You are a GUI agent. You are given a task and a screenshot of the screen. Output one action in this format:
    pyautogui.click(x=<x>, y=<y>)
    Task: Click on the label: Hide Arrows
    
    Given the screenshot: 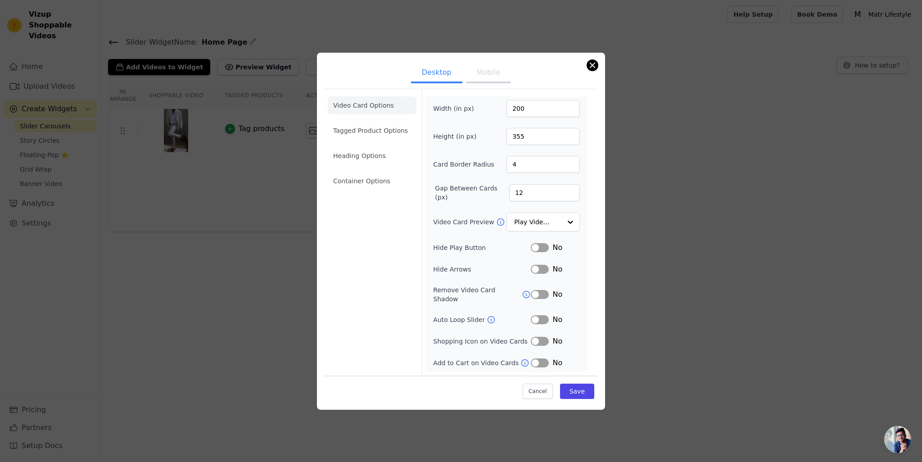 What is the action you would take?
    pyautogui.click(x=482, y=269)
    